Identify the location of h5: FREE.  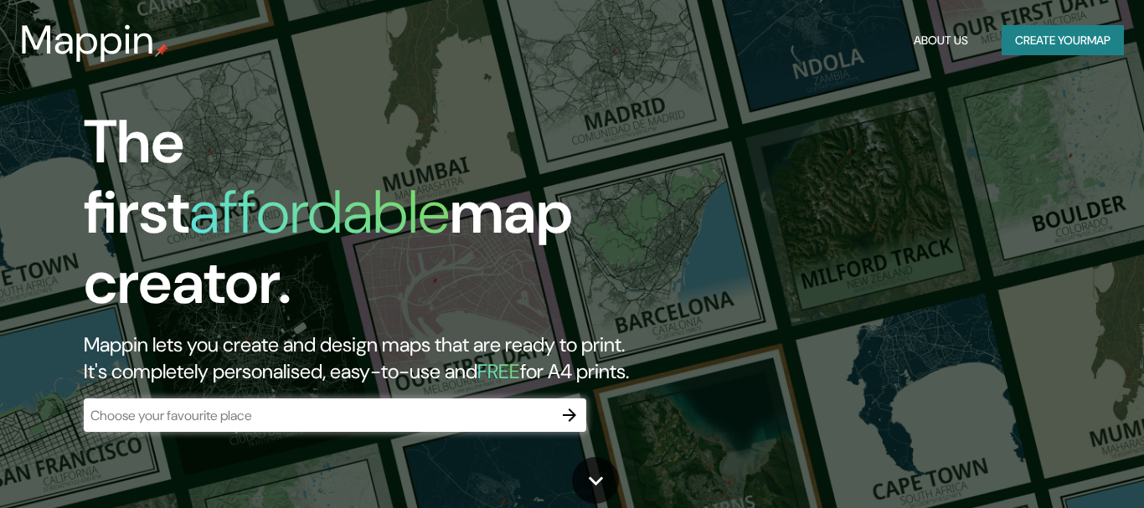
(498, 371).